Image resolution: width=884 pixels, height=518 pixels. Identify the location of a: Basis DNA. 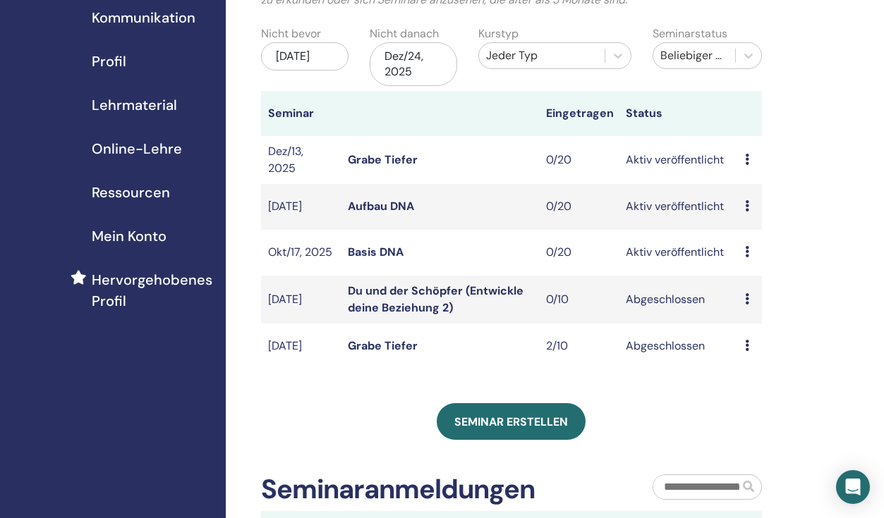
(375, 252).